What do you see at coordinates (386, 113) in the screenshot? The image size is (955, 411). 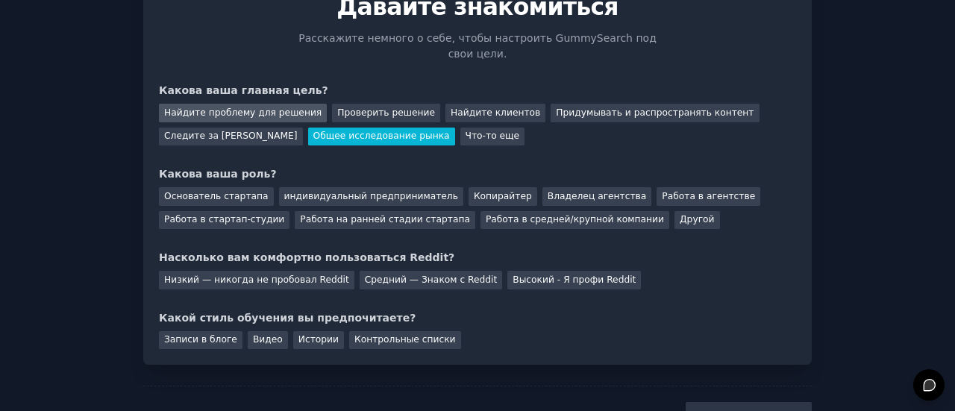 I see `font: Проверить решение` at bounding box center [386, 113].